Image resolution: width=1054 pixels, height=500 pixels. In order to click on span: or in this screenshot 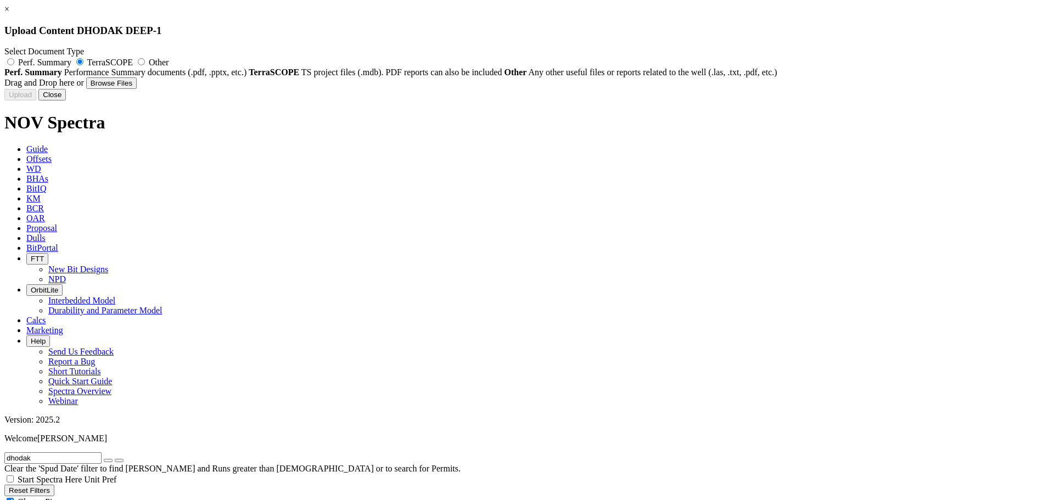, I will do `click(80, 82)`.